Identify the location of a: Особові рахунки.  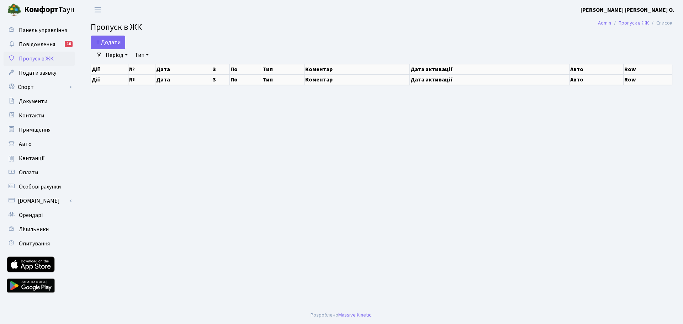
(39, 187).